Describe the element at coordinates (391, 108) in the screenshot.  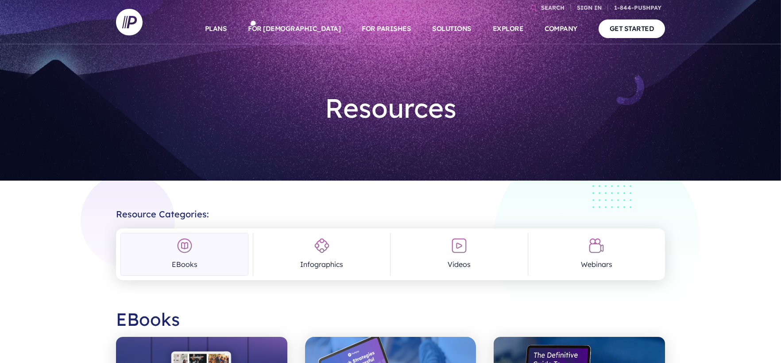
I see `h1: Resources` at that location.